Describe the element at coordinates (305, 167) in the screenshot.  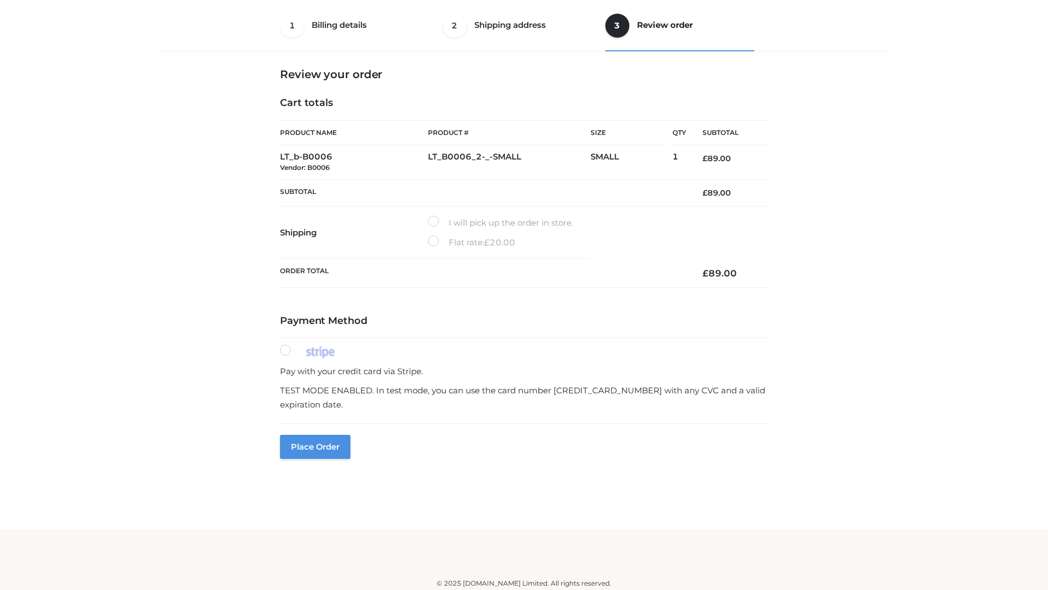
I see `small: Vendor: B0006` at that location.